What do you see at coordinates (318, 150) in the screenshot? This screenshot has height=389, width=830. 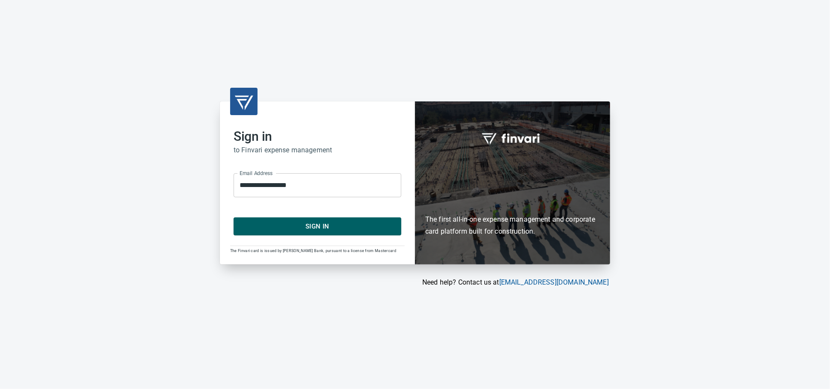 I see `h6: to Finvari expense management` at bounding box center [318, 150].